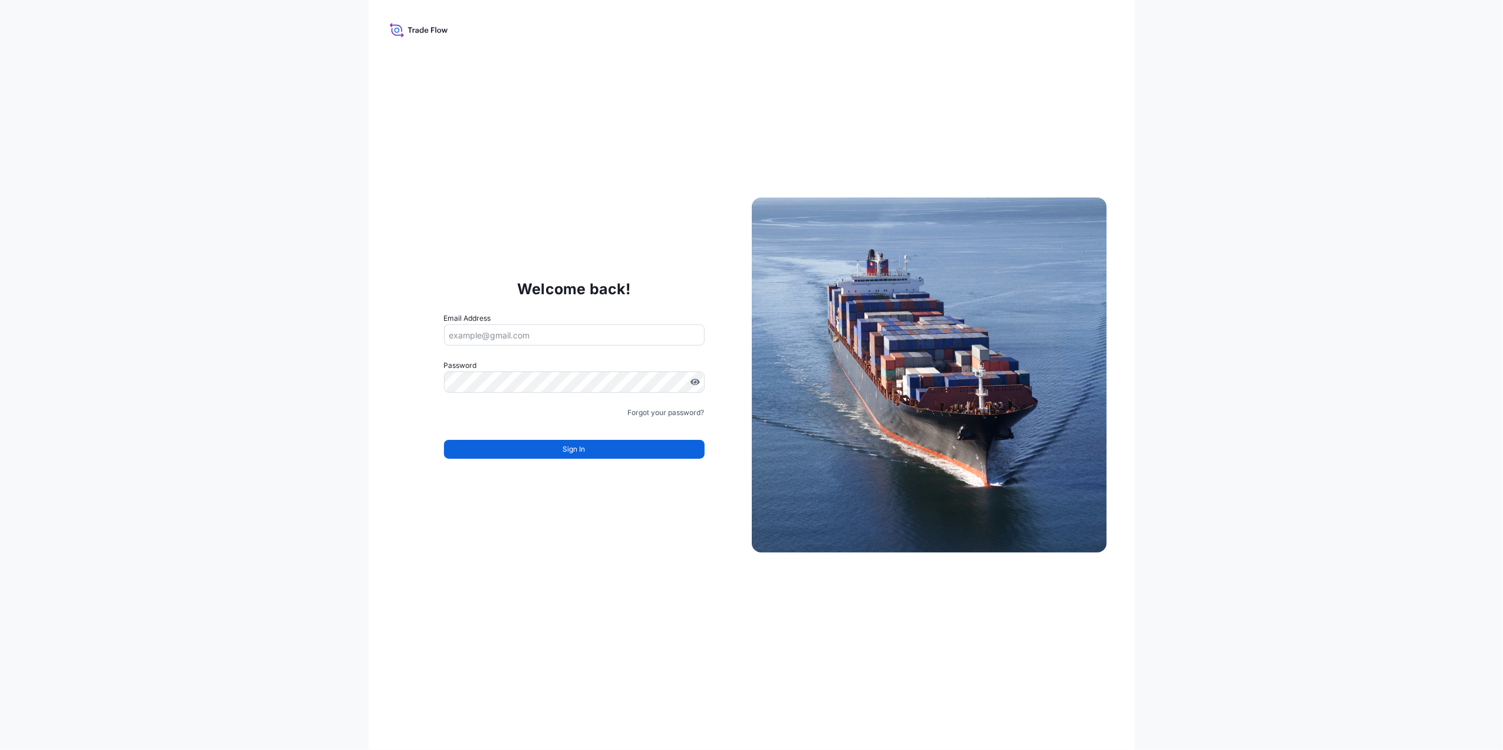 The width and height of the screenshot is (1503, 750). Describe the element at coordinates (666, 413) in the screenshot. I see `a: Forgot your password?` at that location.